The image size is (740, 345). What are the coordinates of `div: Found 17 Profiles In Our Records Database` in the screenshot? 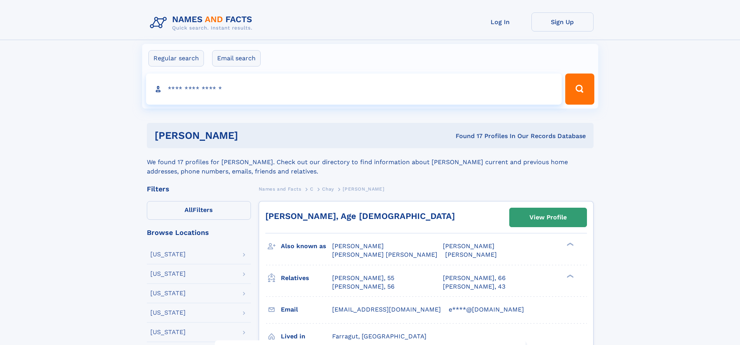 It's located at (466, 136).